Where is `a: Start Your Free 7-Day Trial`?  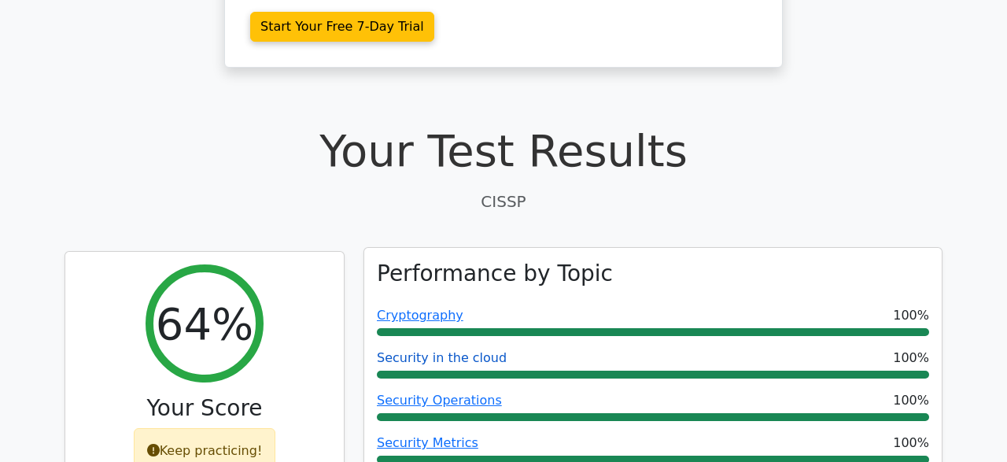
a: Start Your Free 7-Day Trial is located at coordinates (342, 27).